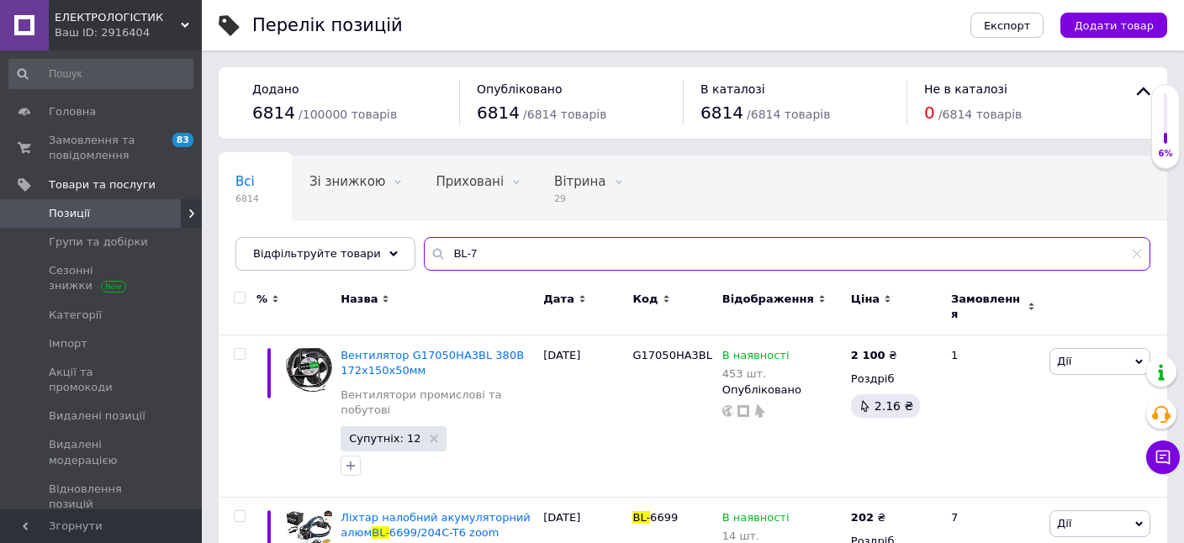  What do you see at coordinates (862, 517) in the screenshot?
I see `b: 202` at bounding box center [862, 517].